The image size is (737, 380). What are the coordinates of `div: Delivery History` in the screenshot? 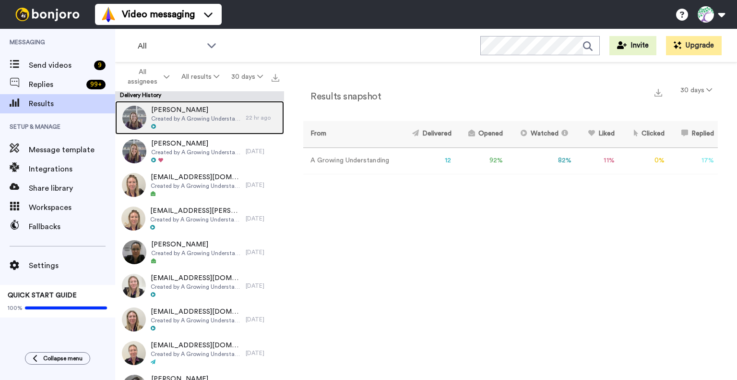 It's located at (200, 96).